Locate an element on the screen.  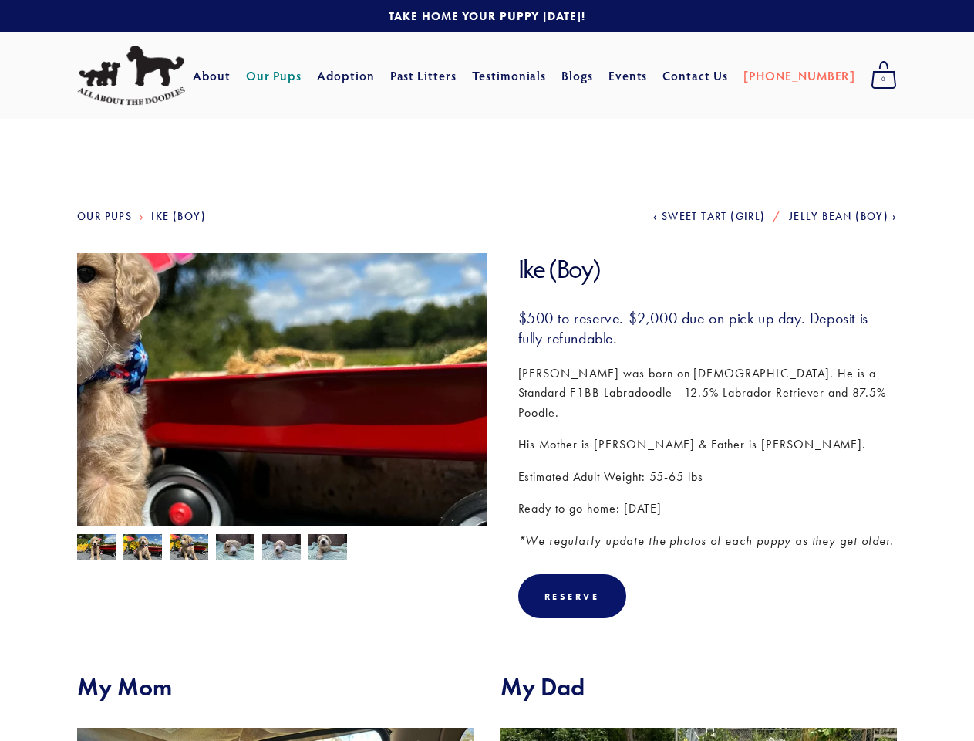
a: Jelly Bean (Boy) is located at coordinates (843, 216).